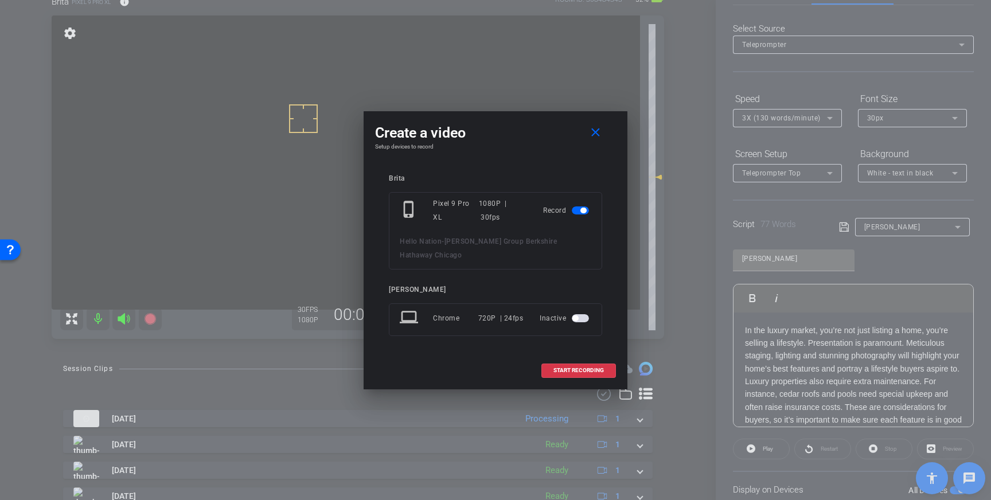  I want to click on span: START RECORDING, so click(578, 370).